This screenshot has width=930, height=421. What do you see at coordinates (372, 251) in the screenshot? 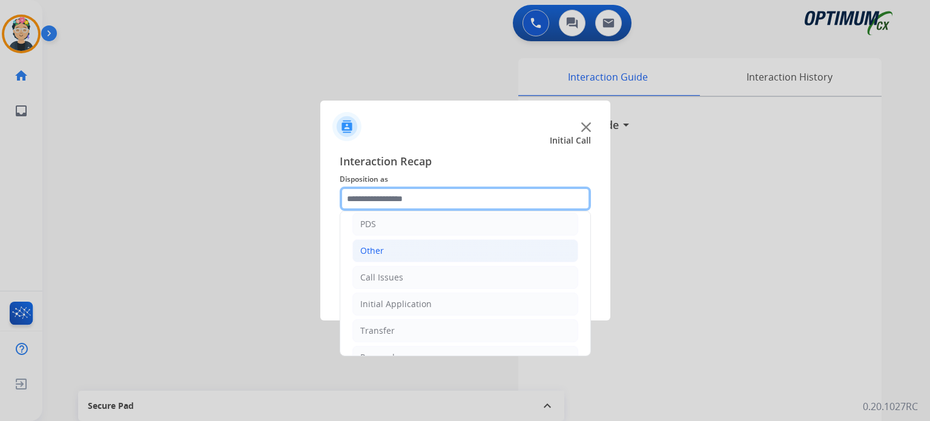
I see `div: Other` at bounding box center [372, 251].